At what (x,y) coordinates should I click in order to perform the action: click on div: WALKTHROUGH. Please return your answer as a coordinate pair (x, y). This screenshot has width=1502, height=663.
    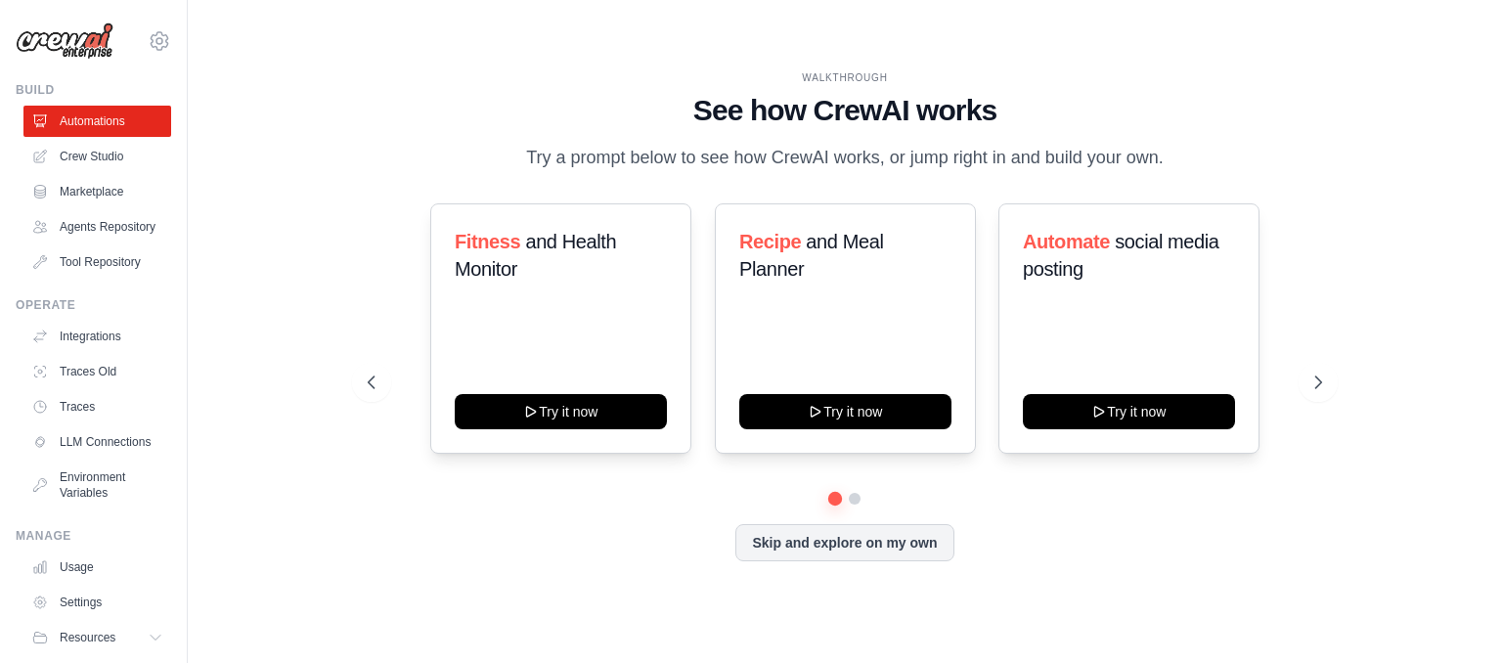
    Looking at the image, I should click on (845, 77).